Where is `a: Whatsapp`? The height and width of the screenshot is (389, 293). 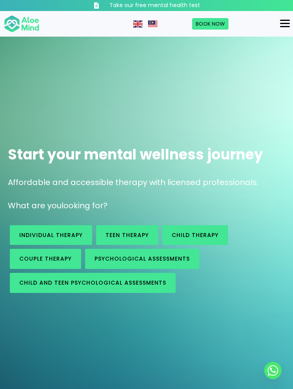 a: Whatsapp is located at coordinates (273, 370).